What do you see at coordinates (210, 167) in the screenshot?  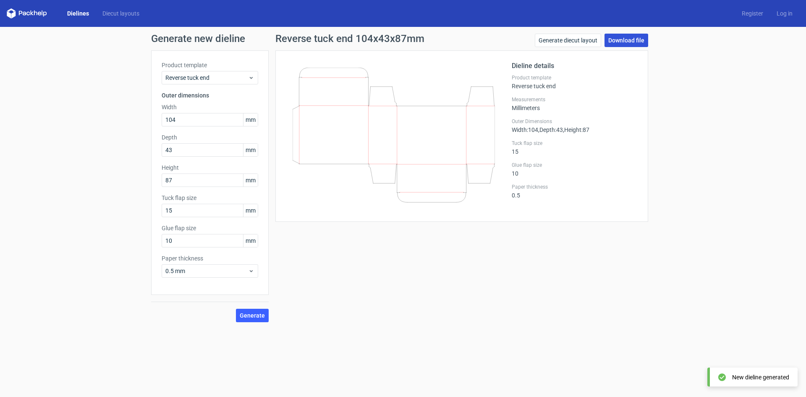 I see `label: Height` at bounding box center [210, 167].